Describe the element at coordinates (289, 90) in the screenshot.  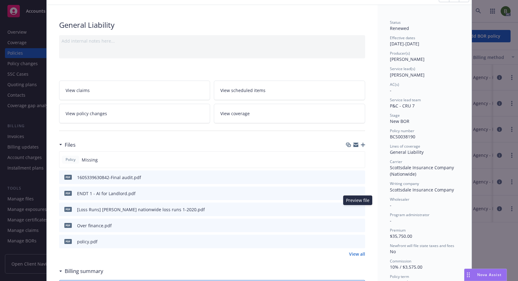
I see `a: View scheduled items` at that location.